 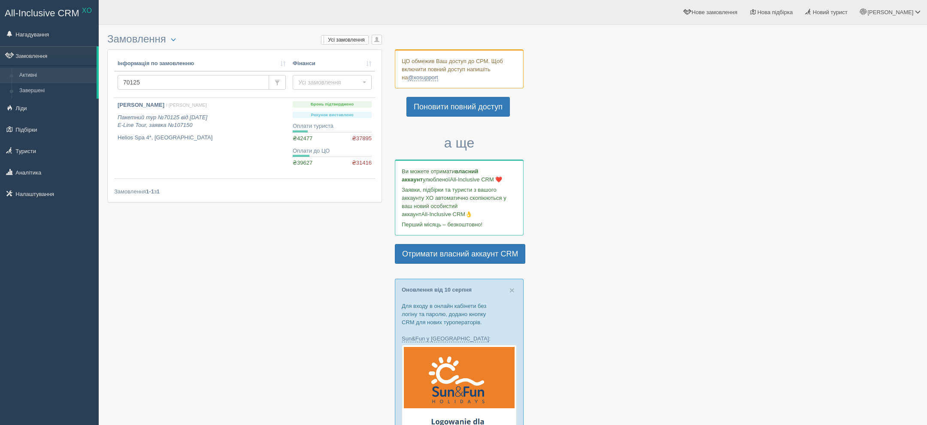 I want to click on a: Оновлення від 10 серпня, so click(x=436, y=290).